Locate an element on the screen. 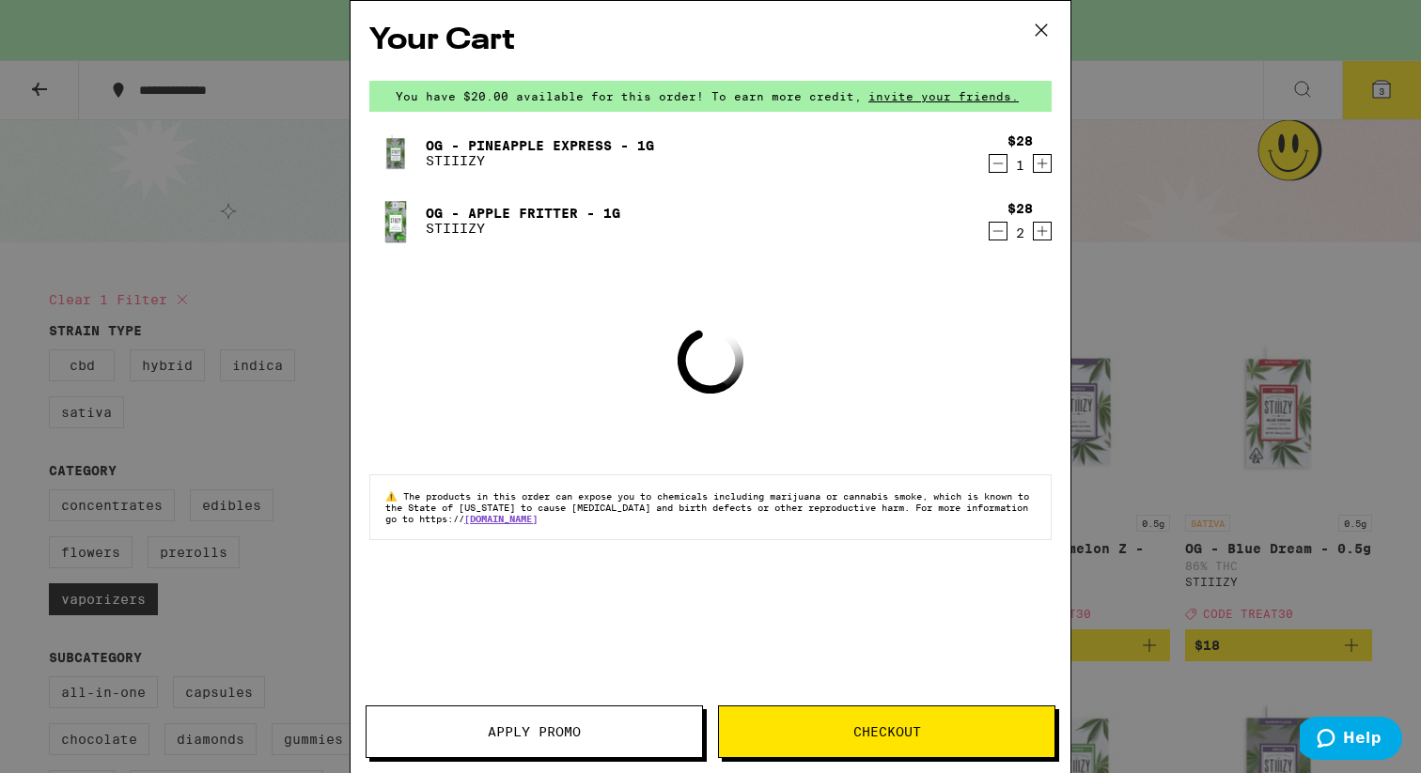  button: Apply Promo is located at coordinates (534, 732).